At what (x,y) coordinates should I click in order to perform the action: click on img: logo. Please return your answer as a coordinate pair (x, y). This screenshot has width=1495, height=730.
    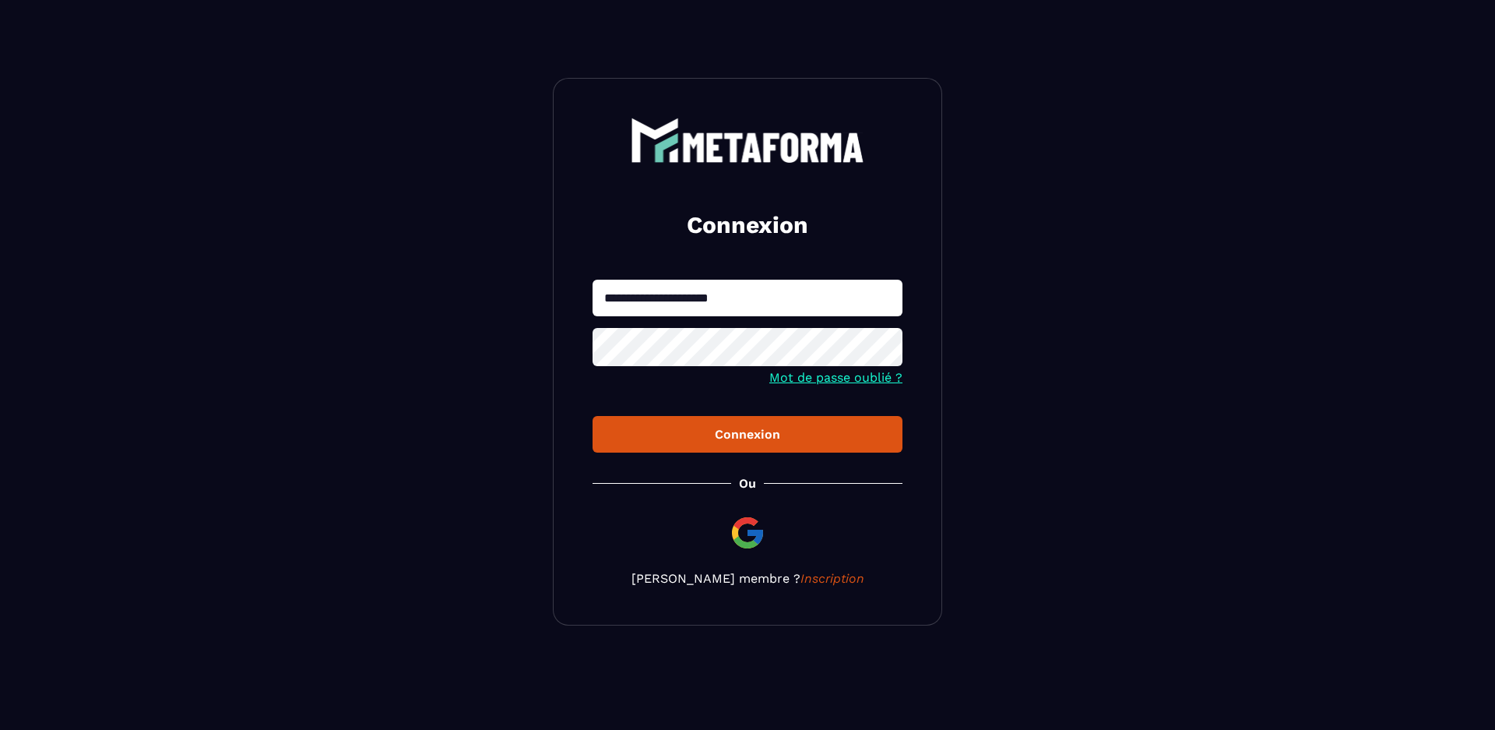
    Looking at the image, I should click on (748, 140).